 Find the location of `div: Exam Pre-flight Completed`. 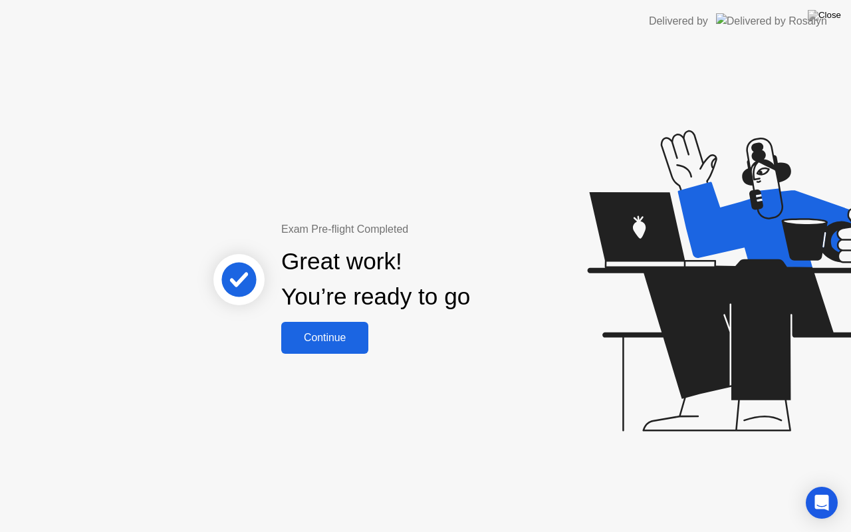

div: Exam Pre-flight Completed is located at coordinates (418, 229).